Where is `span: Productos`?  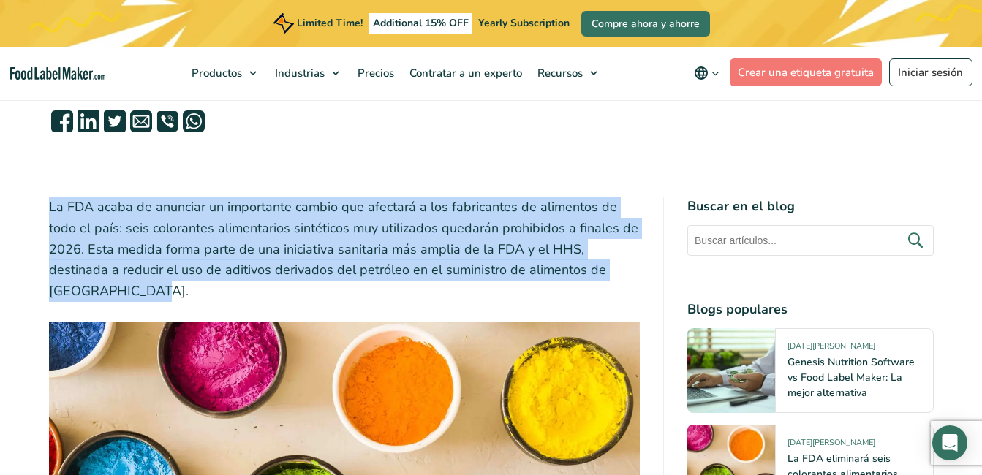
span: Productos is located at coordinates (215, 73).